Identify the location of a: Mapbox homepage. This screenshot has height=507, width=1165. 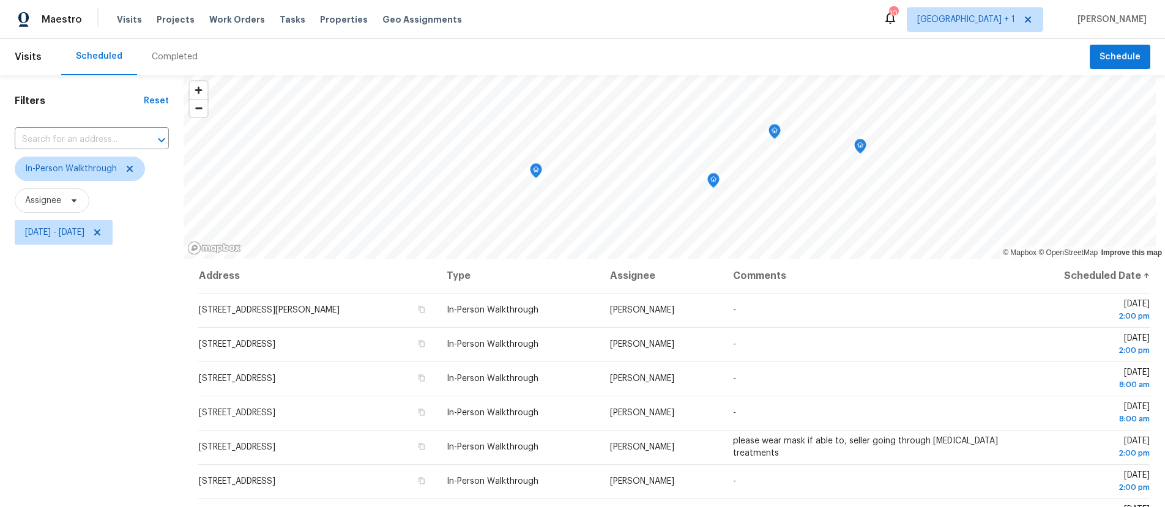
(214, 248).